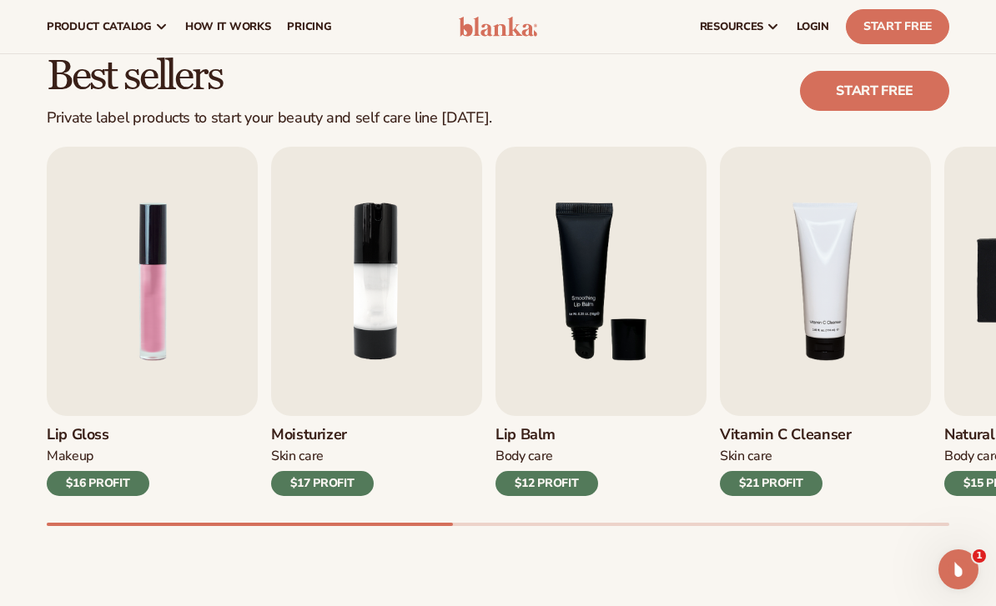  Describe the element at coordinates (98, 456) in the screenshot. I see `div: Makeup` at that location.